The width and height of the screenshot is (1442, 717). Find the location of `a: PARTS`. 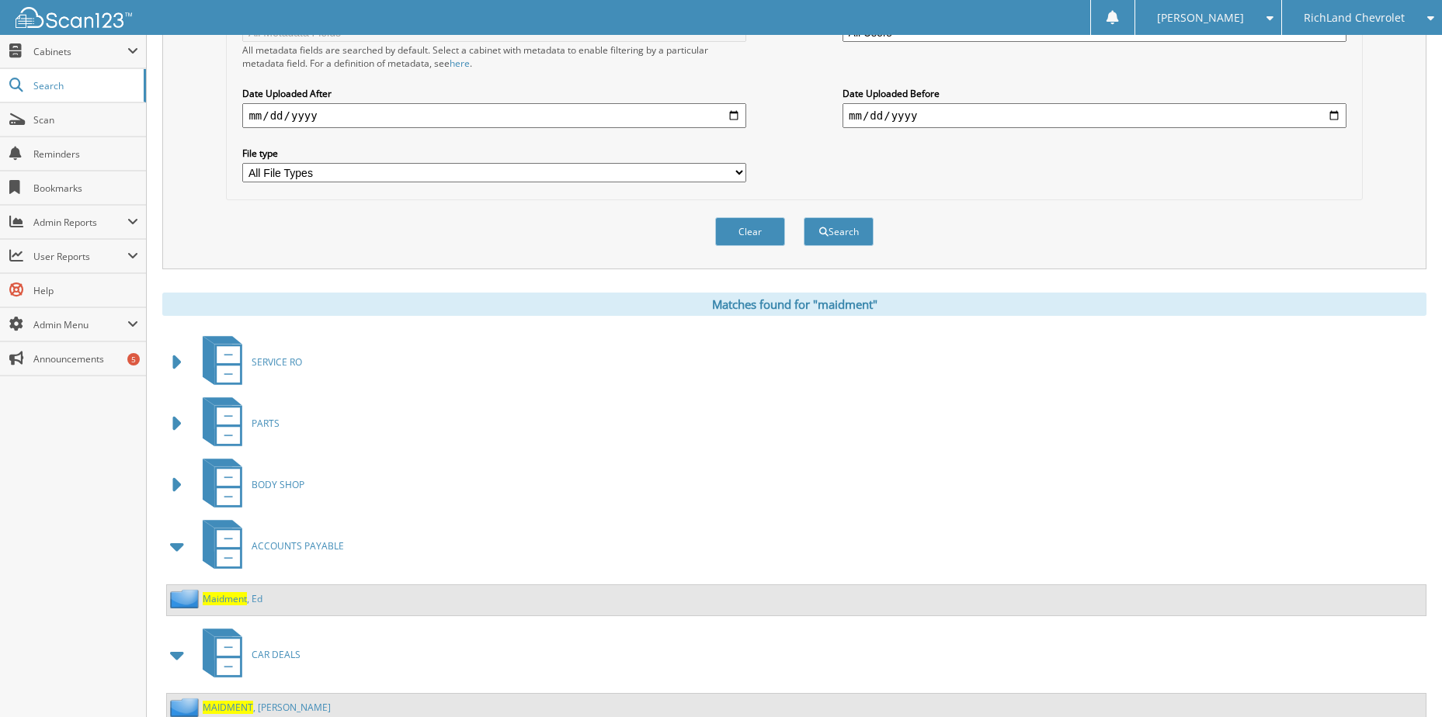

a: PARTS is located at coordinates (236, 423).